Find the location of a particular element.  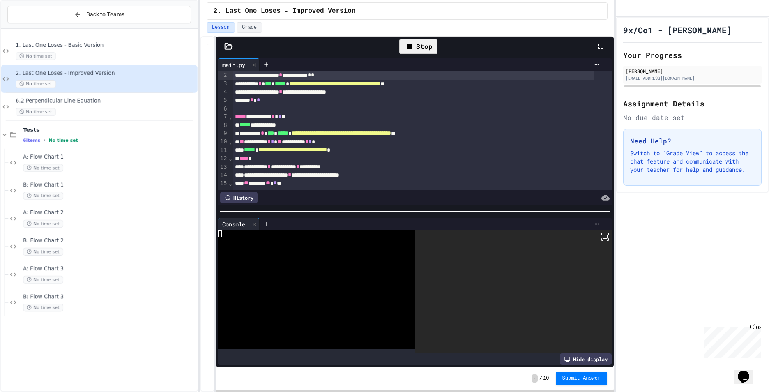

div: 5 is located at coordinates (223, 100).